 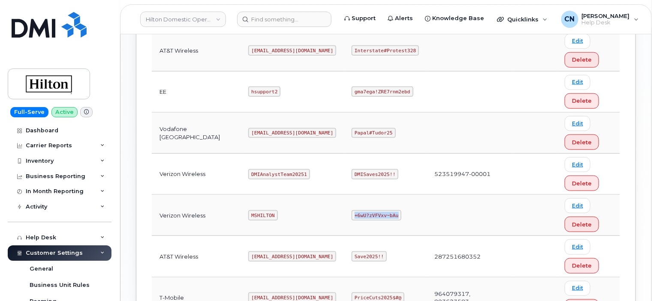 What do you see at coordinates (382, 92) in the screenshot?
I see `code: gma7ega!ZRE7rnm2ebd` at bounding box center [382, 92].